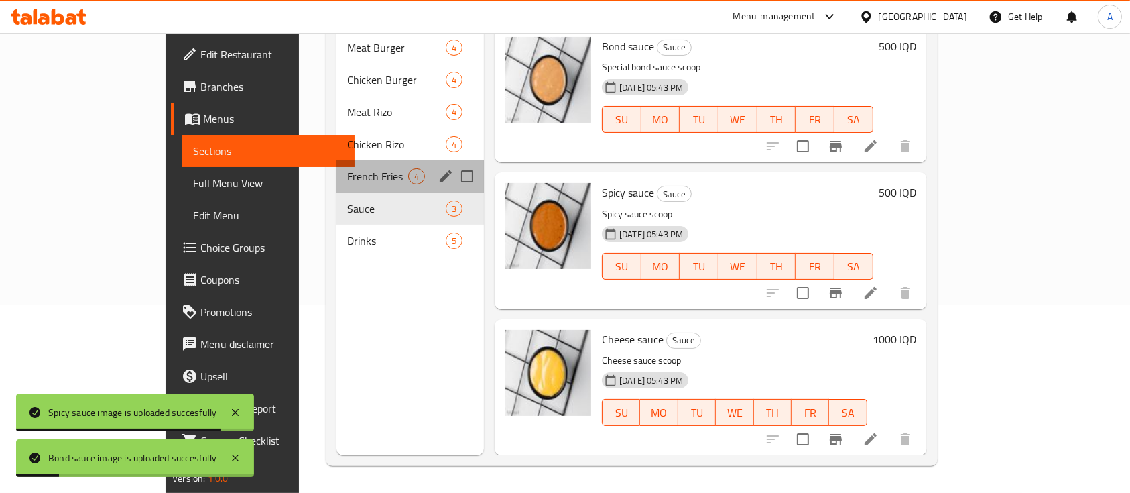 The image size is (1130, 493). I want to click on p: Spicy sauce scoop, so click(738, 214).